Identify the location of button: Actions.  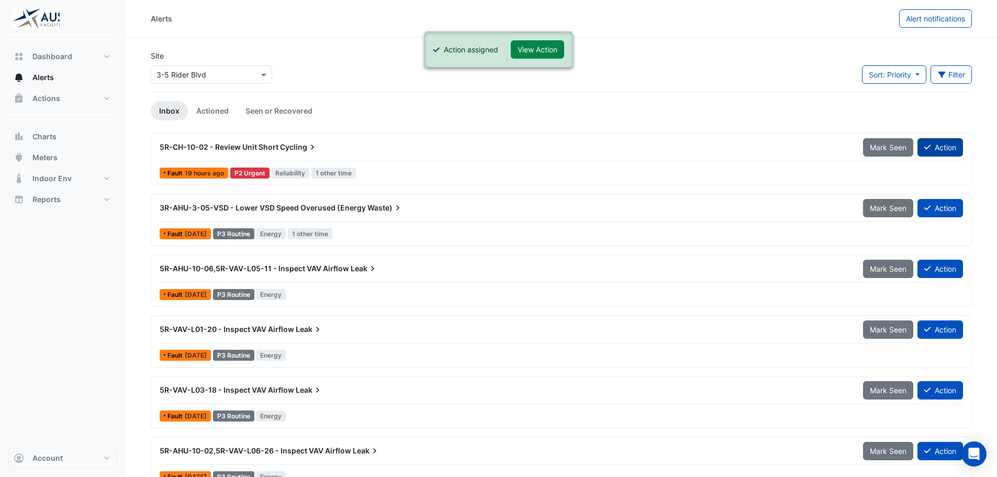
(63, 98).